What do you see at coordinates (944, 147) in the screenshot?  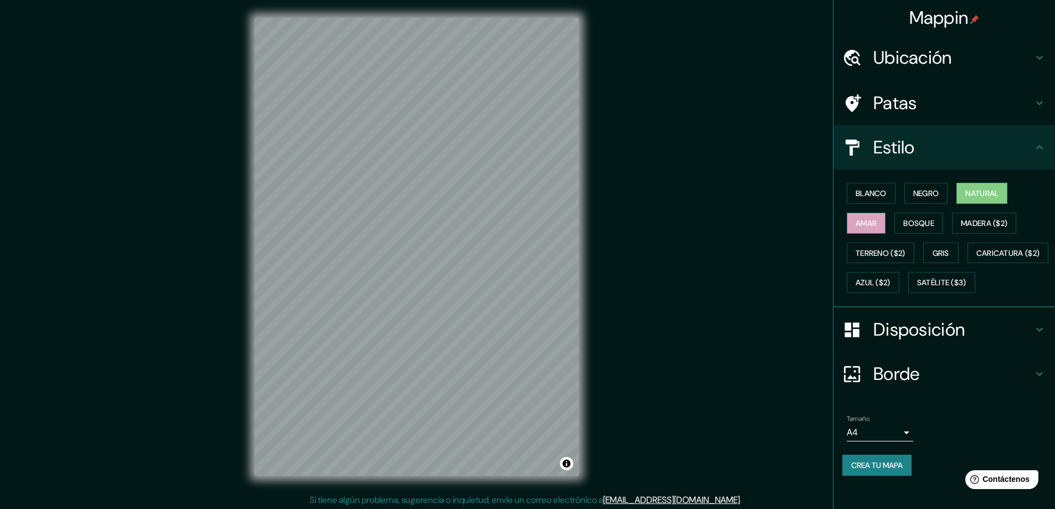 I see `div: Estilo` at bounding box center [944, 147].